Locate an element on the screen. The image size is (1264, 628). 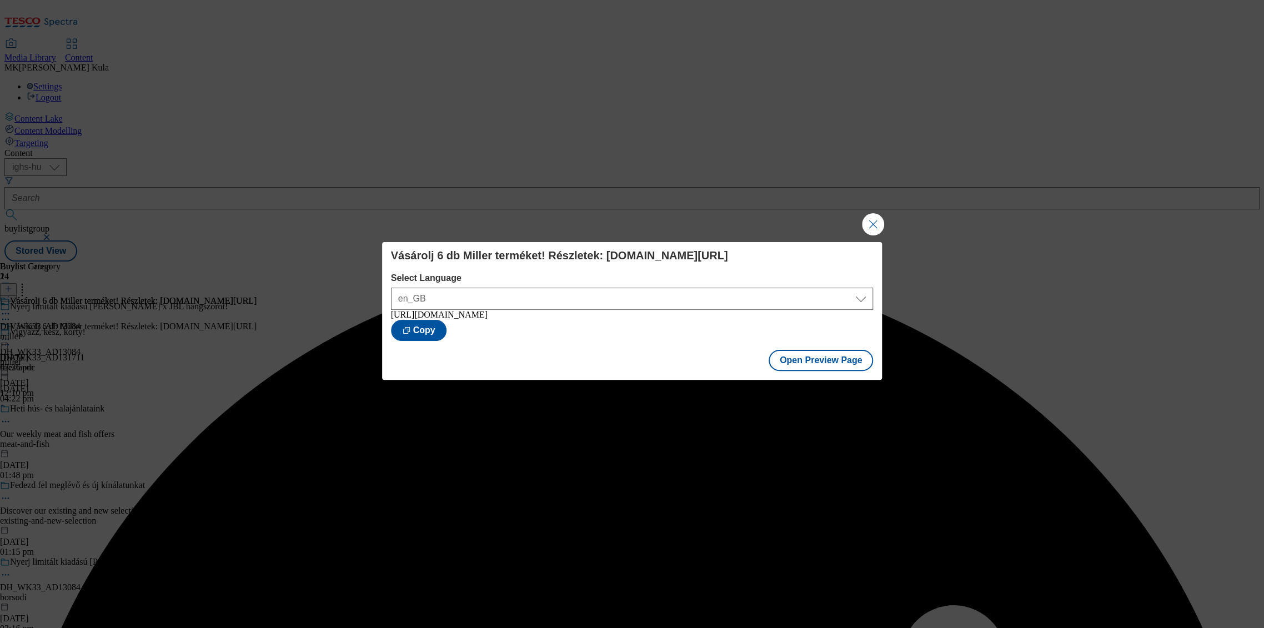
label: Select Language is located at coordinates (632, 278).